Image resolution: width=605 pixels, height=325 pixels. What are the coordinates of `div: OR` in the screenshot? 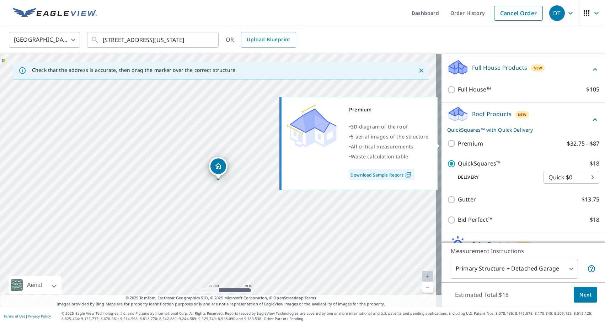 It's located at (261, 40).